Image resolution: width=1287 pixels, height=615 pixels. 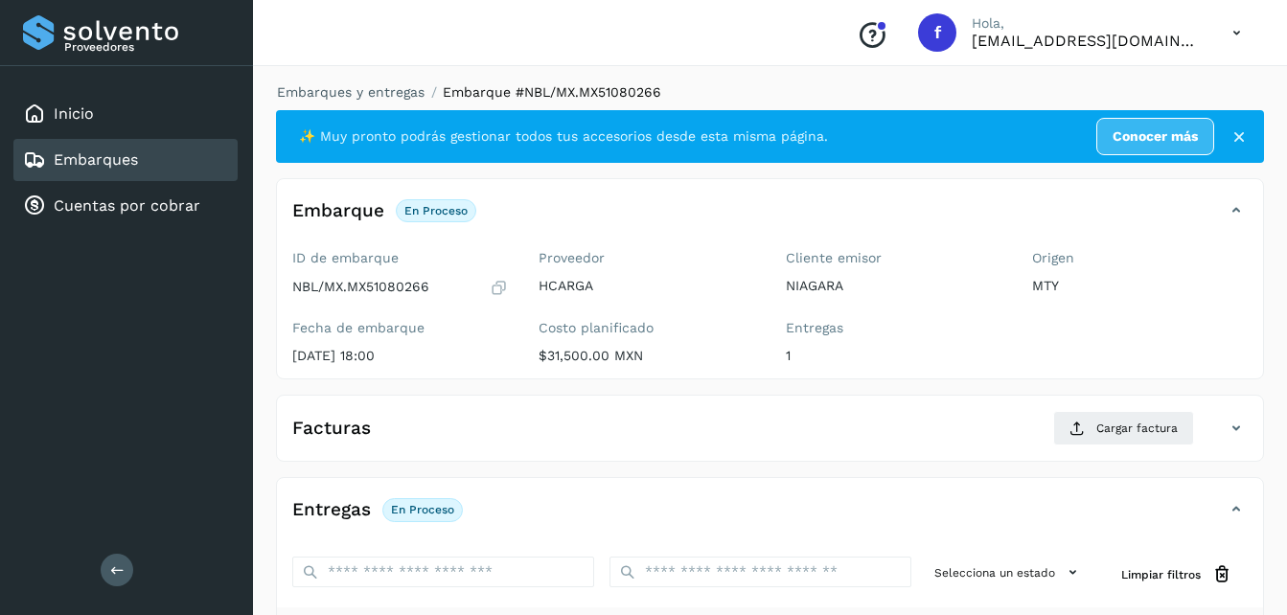 I want to click on h4: Embarque, so click(x=338, y=211).